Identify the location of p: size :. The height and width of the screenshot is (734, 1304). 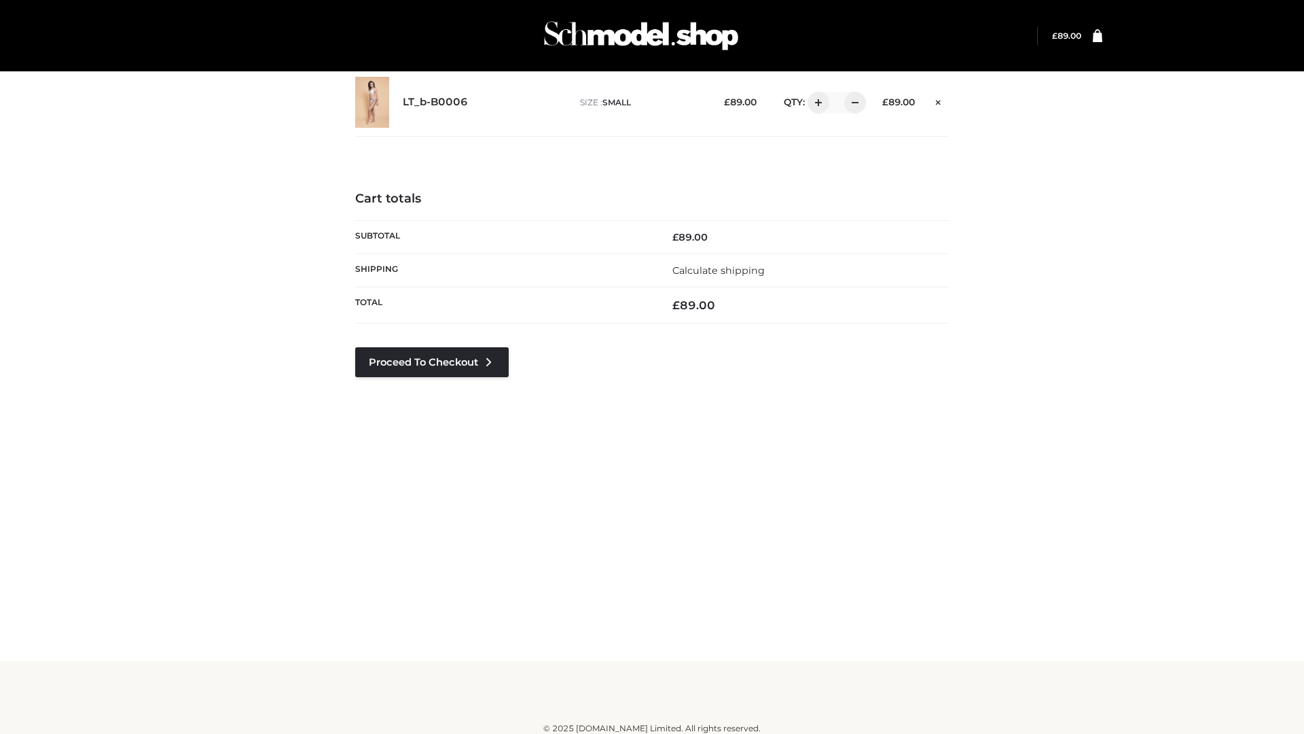
(641, 103).